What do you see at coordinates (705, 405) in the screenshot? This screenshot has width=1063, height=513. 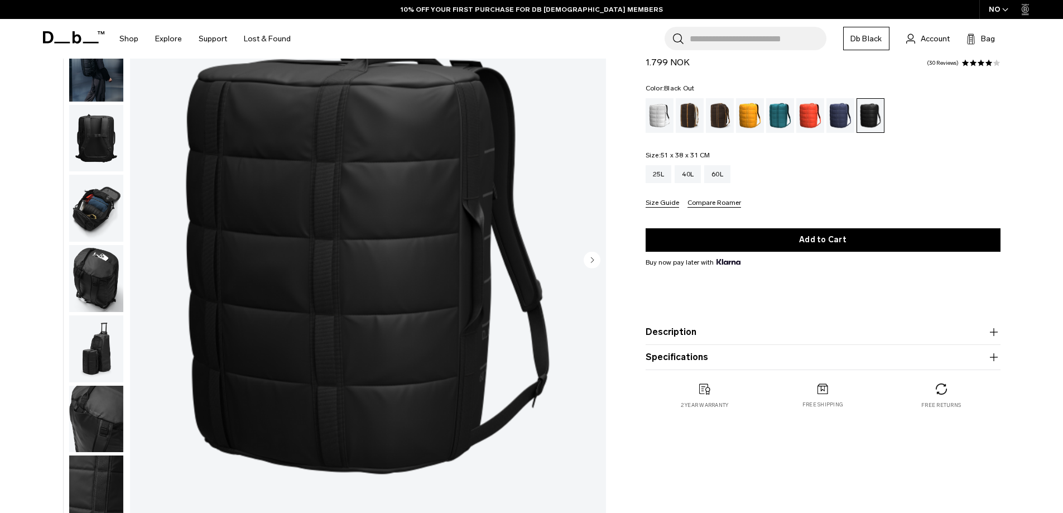 I see `p: 2 year warranty` at bounding box center [705, 405].